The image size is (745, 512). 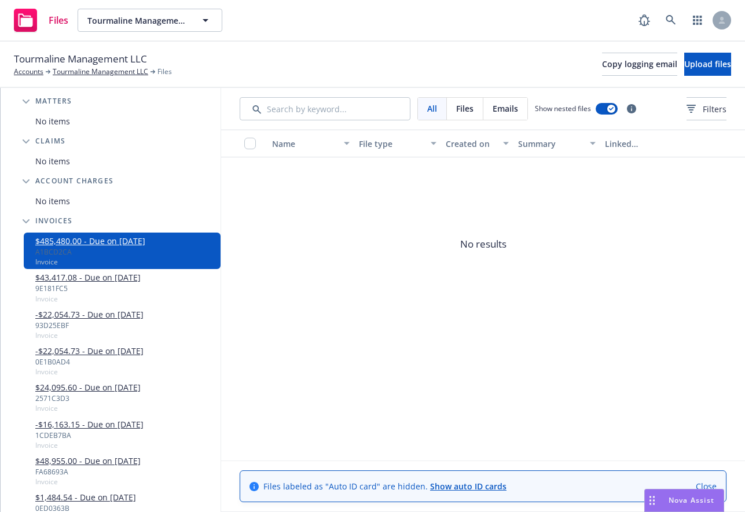 What do you see at coordinates (88, 288) in the screenshot?
I see `div: 9E181FC5` at bounding box center [88, 288].